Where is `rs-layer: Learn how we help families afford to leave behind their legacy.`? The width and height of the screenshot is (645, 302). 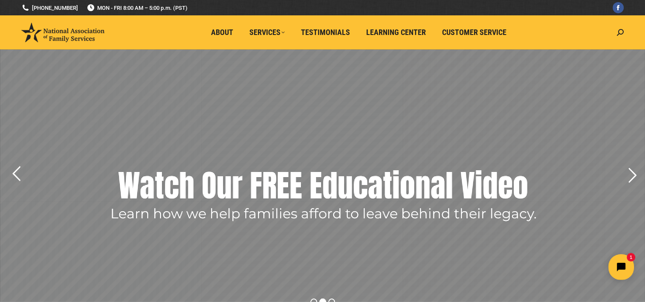
rs-layer: Learn how we help families afford to leave behind their legacy. is located at coordinates (323, 214).